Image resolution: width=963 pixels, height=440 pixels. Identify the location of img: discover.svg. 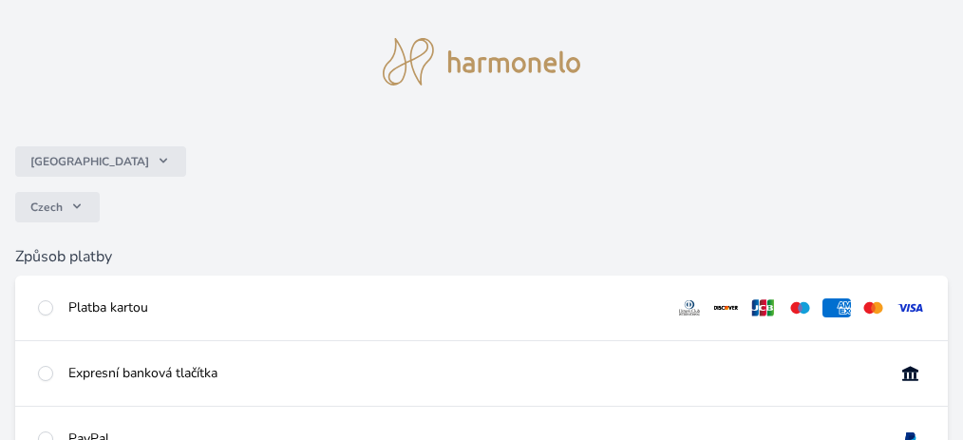
(726, 308).